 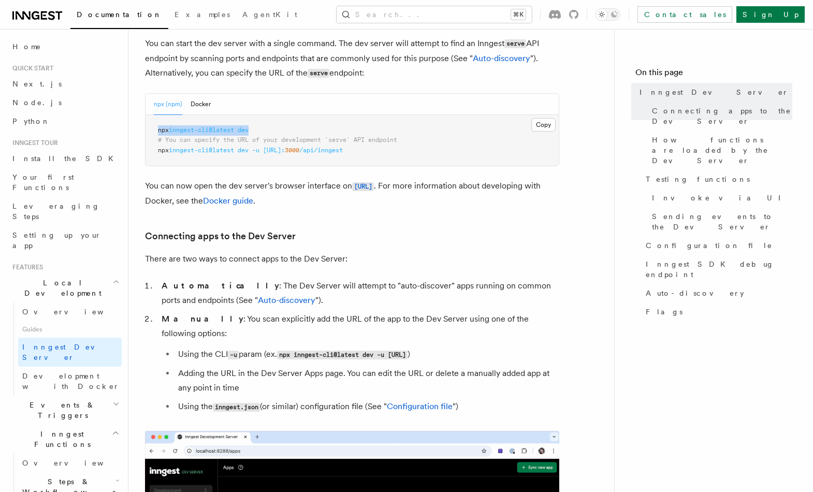 What do you see at coordinates (70, 329) in the screenshot?
I see `span: Guides` at bounding box center [70, 329].